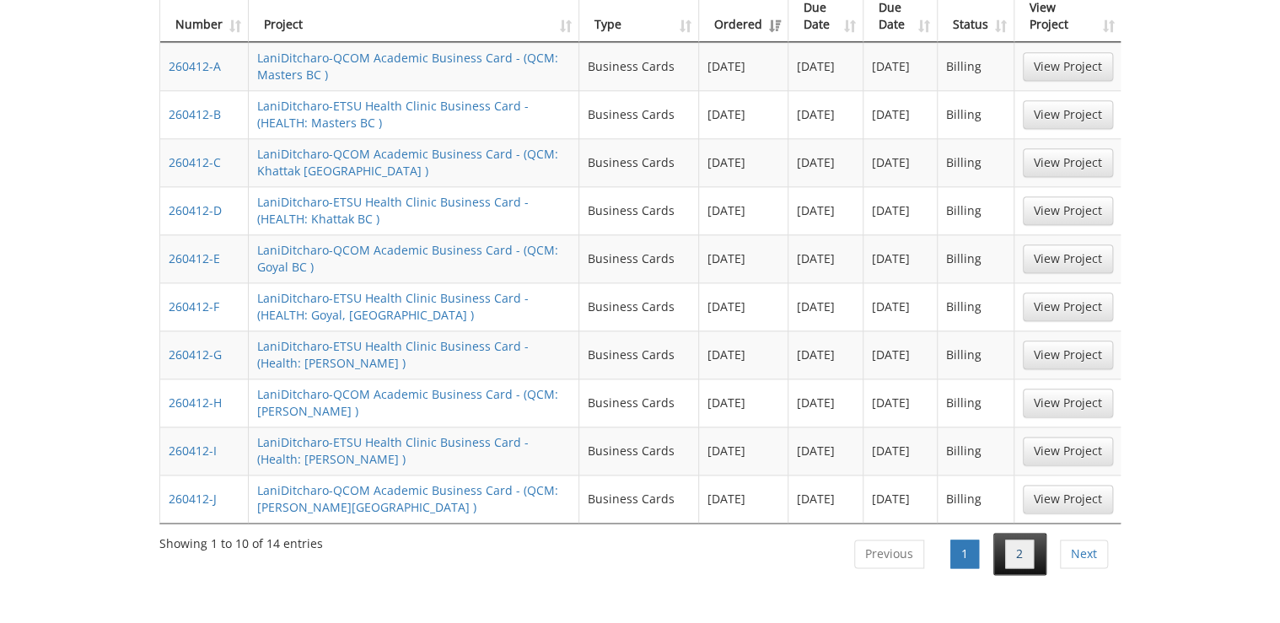 The height and width of the screenshot is (623, 1280). What do you see at coordinates (393, 210) in the screenshot?
I see `a: LaniDitcharo-ETSU Health Clinic Business Card - (HEALTH: Khattak BC )` at bounding box center [393, 210].